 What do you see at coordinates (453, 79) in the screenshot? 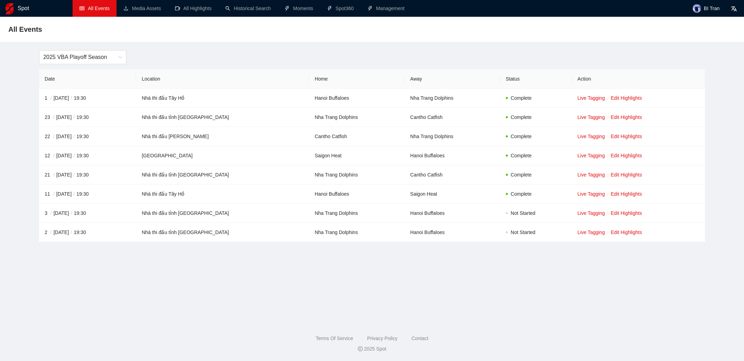
I see `th: Away` at bounding box center [453, 79].